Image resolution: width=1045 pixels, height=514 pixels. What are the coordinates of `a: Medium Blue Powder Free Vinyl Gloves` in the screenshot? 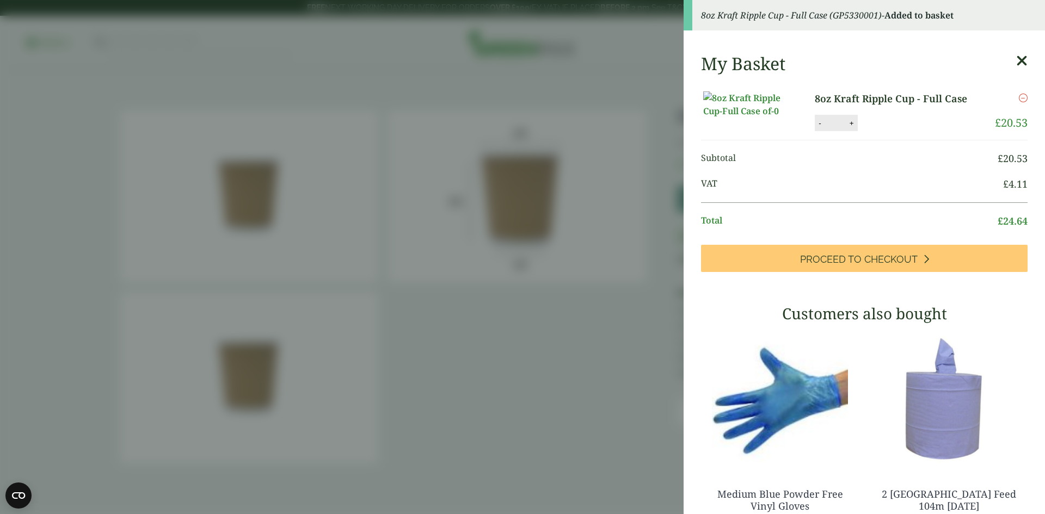 It's located at (780, 500).